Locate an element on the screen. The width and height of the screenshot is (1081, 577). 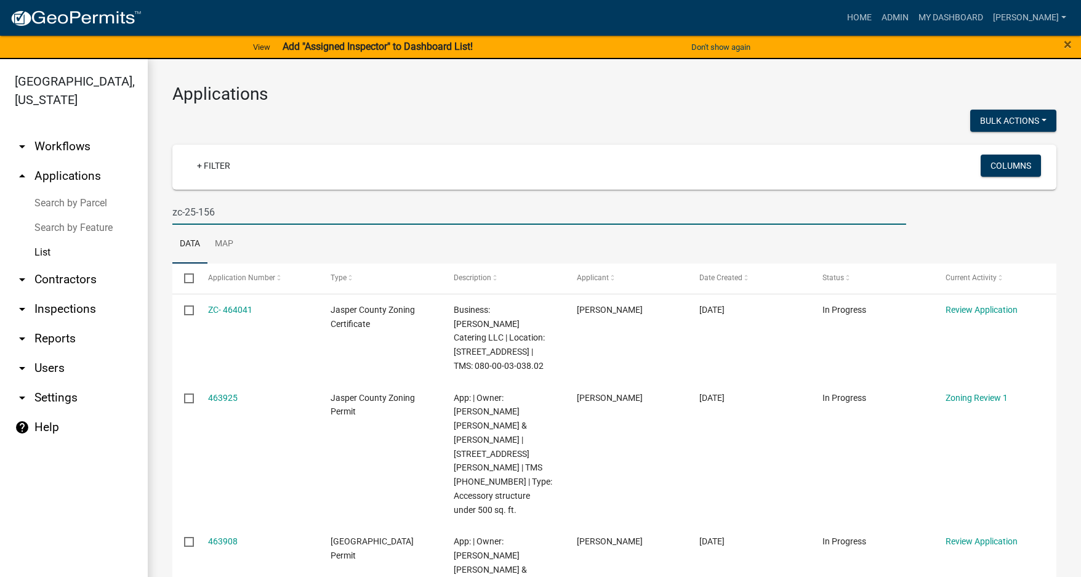
datatable-header-cell: Current Activity is located at coordinates (995, 278).